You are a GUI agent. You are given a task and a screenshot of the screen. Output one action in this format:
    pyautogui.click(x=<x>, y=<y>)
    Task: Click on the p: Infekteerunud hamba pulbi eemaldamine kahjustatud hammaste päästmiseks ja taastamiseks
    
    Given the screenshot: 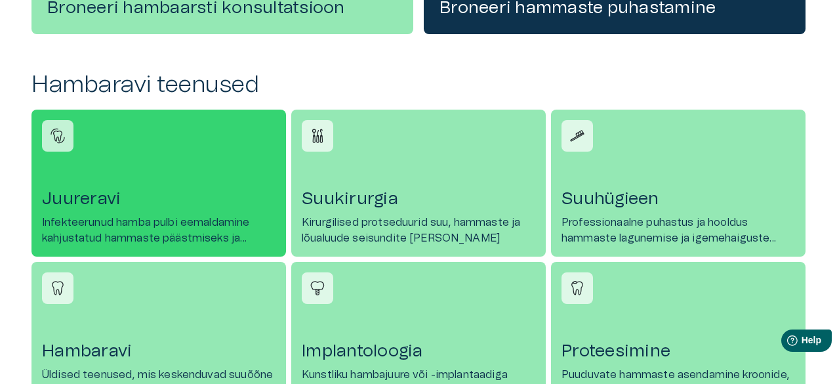 What is the action you would take?
    pyautogui.click(x=159, y=230)
    